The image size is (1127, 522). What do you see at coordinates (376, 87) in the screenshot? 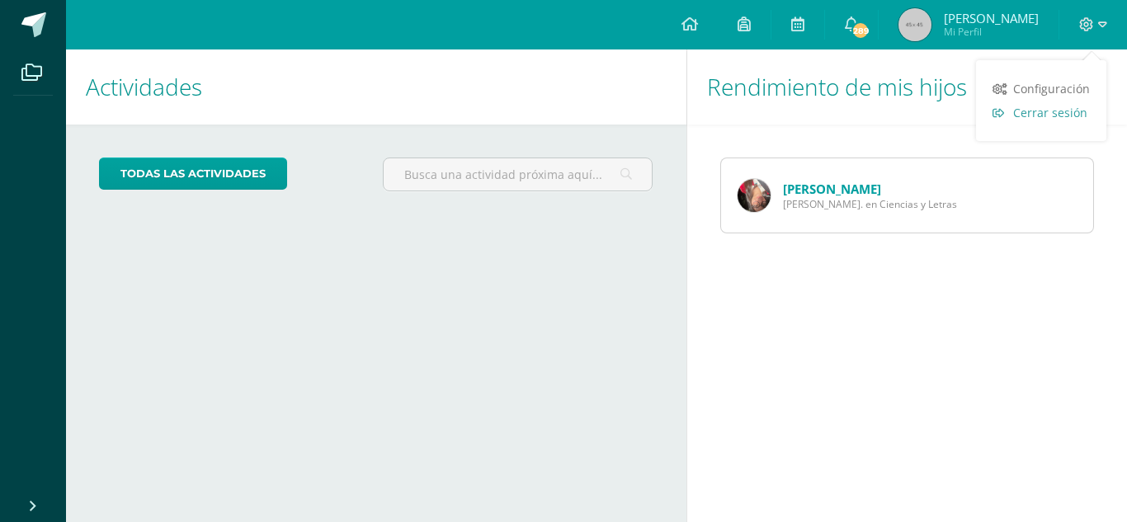
I see `h1: Actividades` at bounding box center [376, 87].